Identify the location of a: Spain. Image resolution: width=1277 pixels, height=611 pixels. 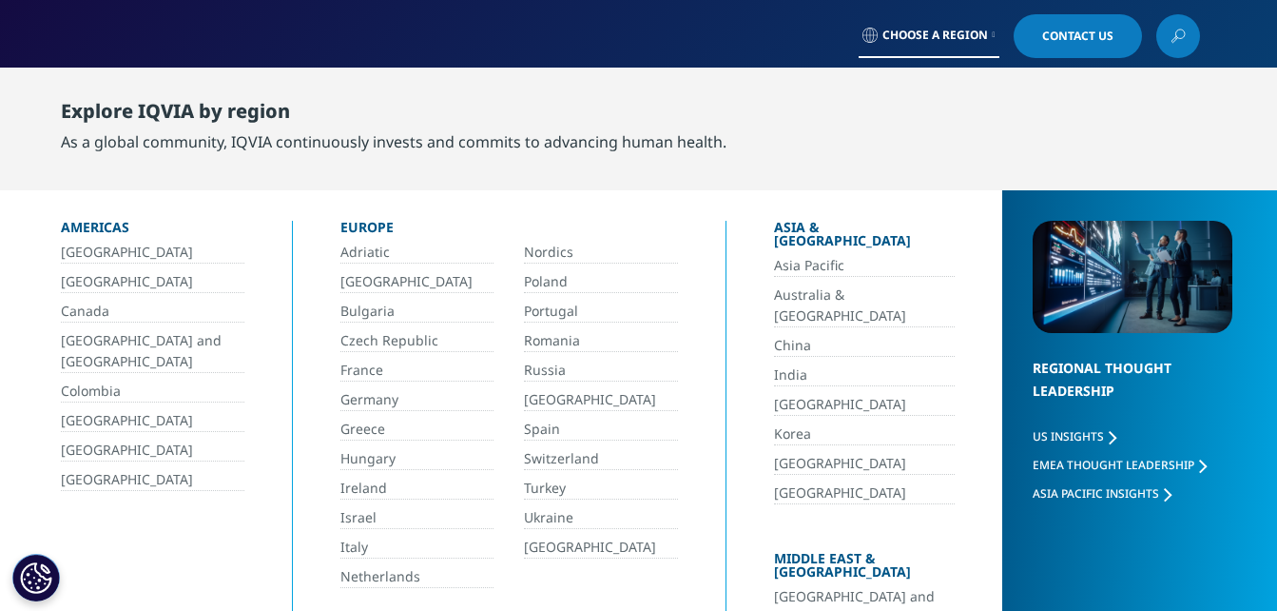
(600, 429).